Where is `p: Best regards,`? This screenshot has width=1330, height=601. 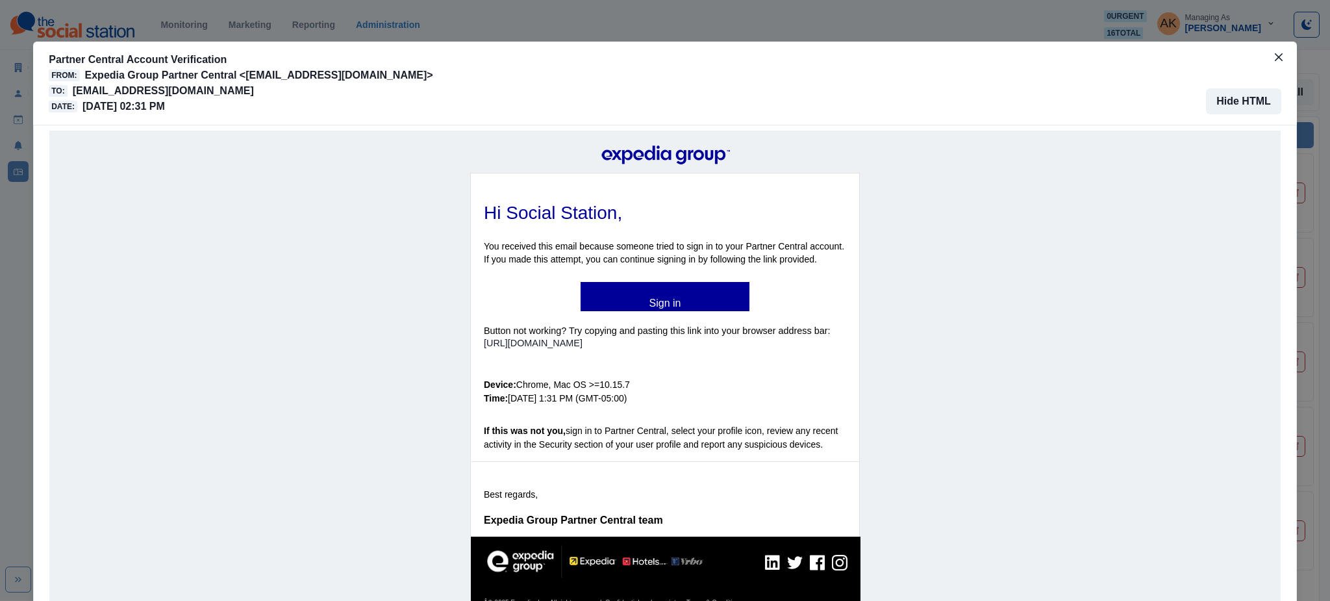 p: Best regards, is located at coordinates (665, 501).